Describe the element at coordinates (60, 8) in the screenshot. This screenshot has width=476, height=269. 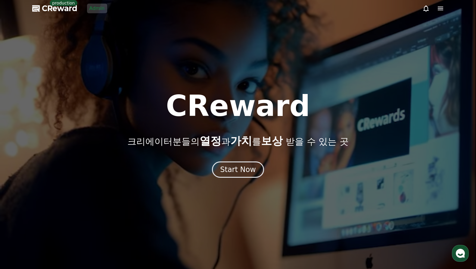
I see `span: CReward` at that location.